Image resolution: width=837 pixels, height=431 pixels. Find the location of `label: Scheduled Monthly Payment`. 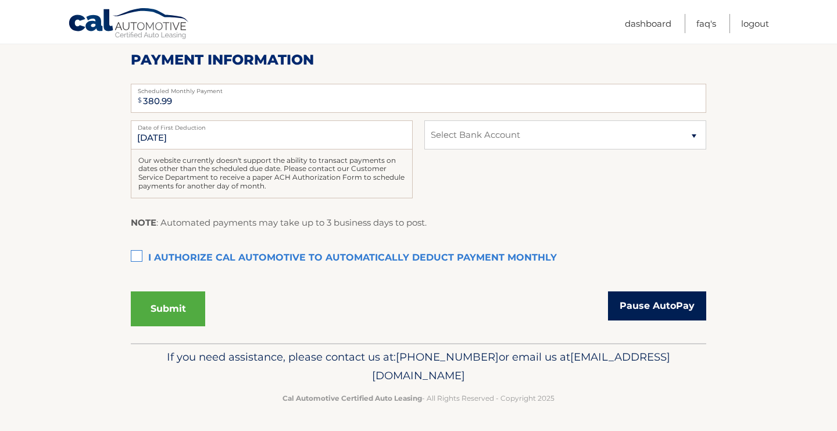

label: Scheduled Monthly Payment is located at coordinates (419, 88).